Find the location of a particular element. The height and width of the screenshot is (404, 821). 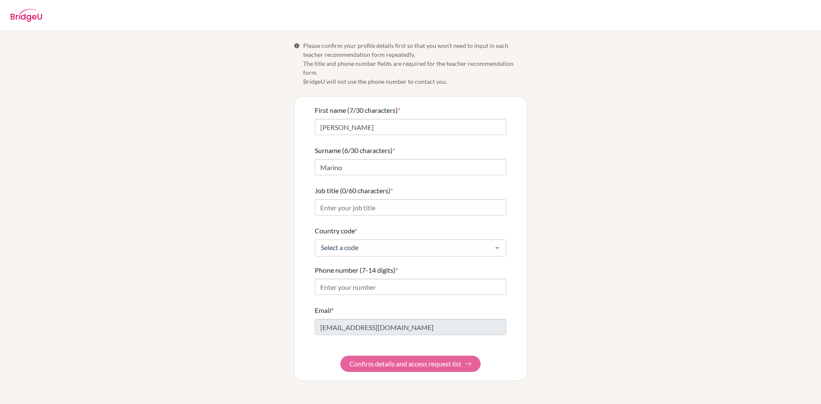

img: BridgeU logo is located at coordinates (26, 15).